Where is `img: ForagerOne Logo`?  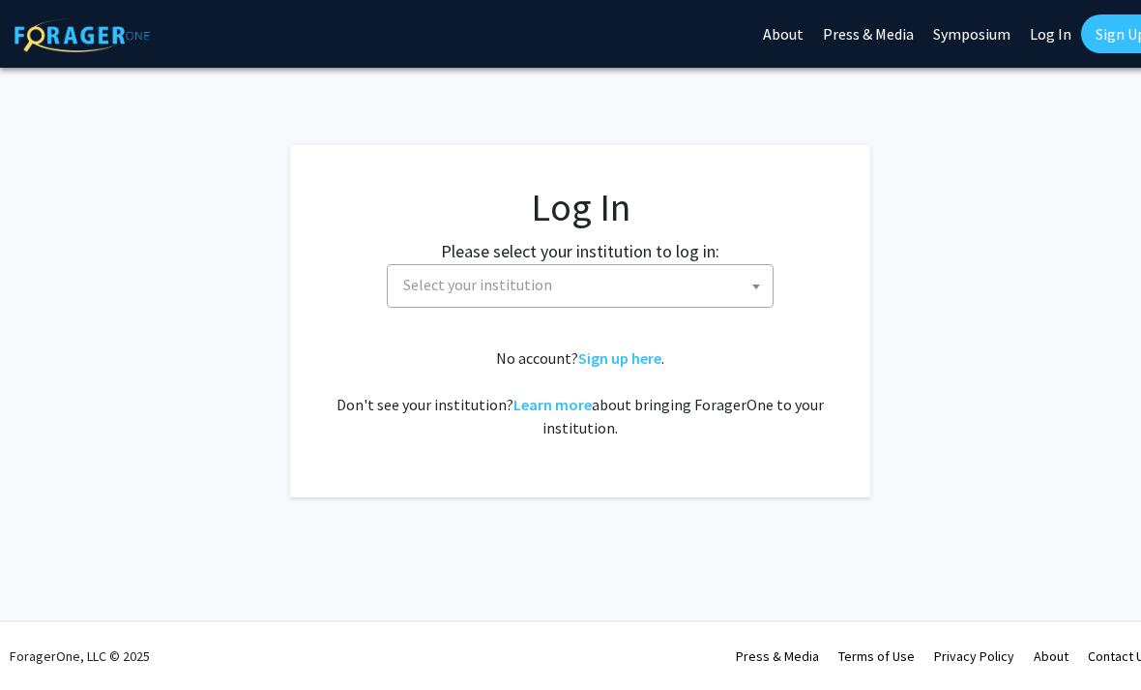 img: ForagerOne Logo is located at coordinates (82, 35).